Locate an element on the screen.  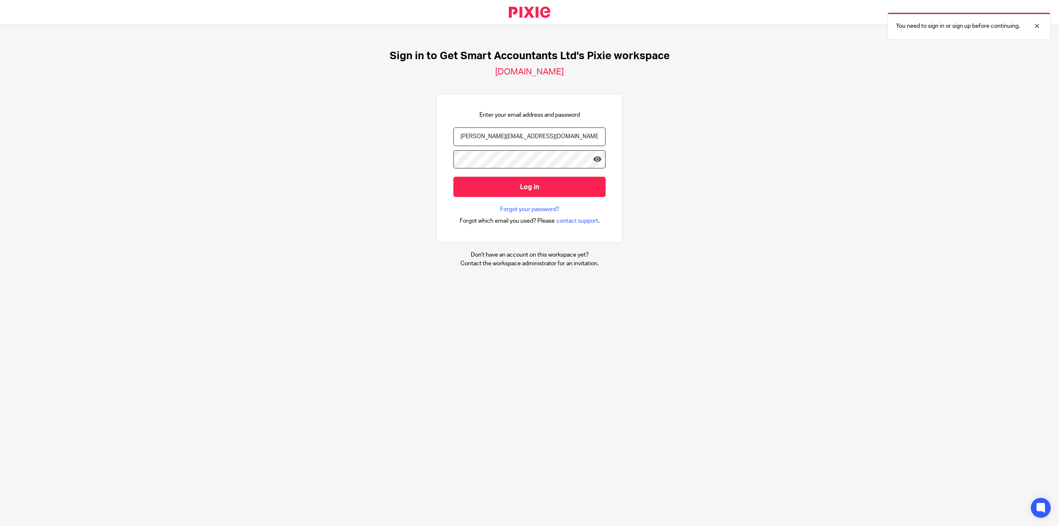
p: Don't have an account on this workspace yet? is located at coordinates (530, 255).